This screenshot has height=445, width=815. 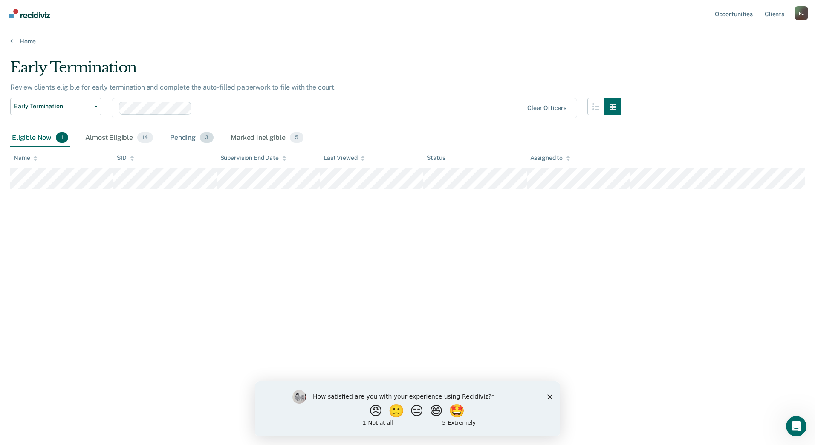 I want to click on button: 4, so click(x=182, y=29).